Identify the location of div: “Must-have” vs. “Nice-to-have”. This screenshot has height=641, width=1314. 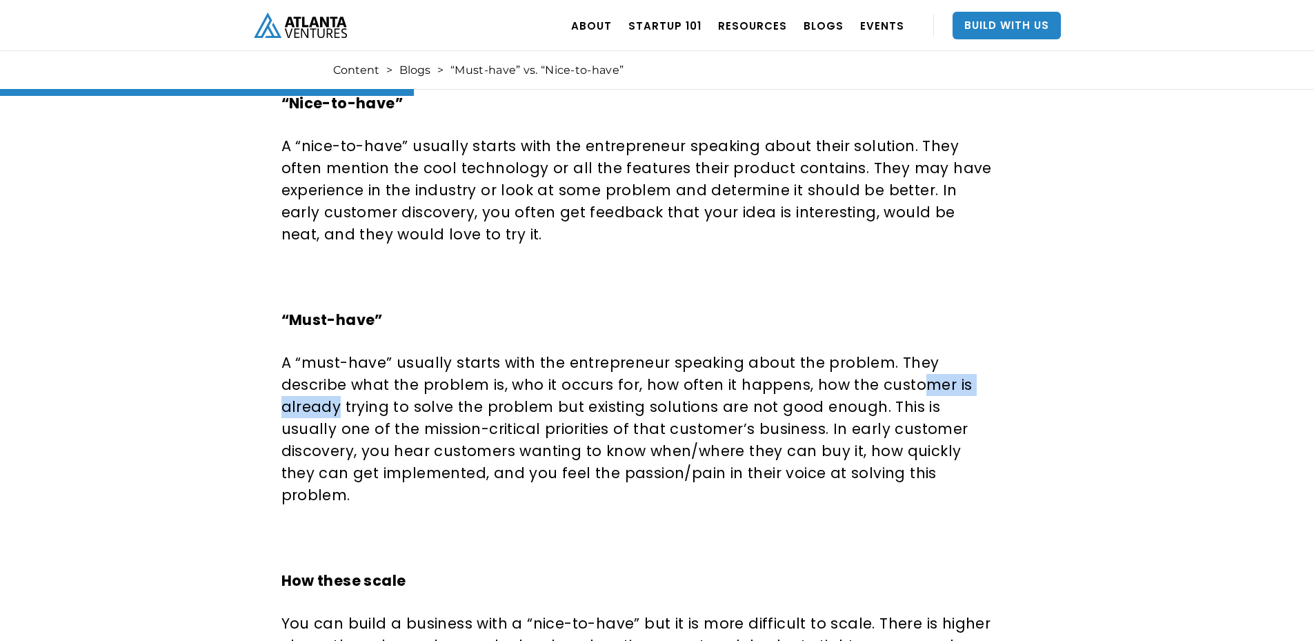
(537, 70).